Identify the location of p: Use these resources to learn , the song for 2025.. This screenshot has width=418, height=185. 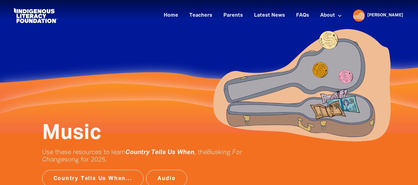
(150, 156).